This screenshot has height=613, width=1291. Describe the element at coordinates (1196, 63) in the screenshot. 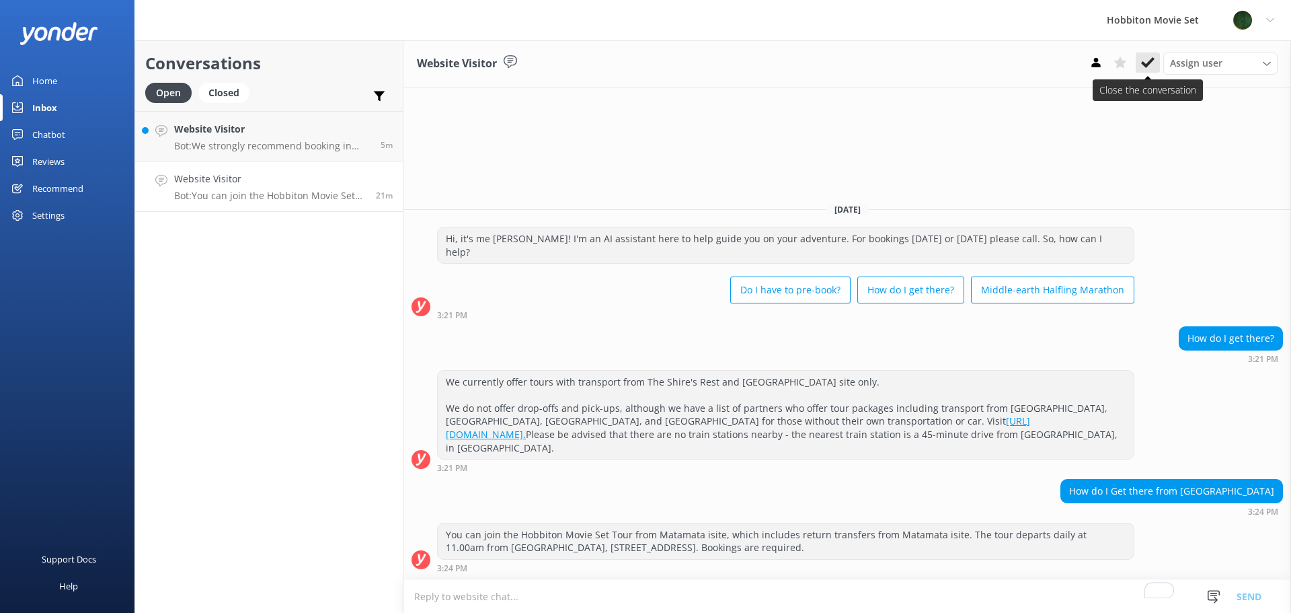

I see `span: Assign user` at that location.